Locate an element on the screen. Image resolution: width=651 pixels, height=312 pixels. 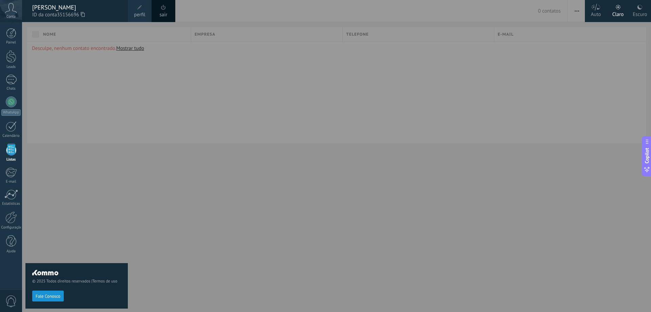
div: Escuro is located at coordinates (640, 13).